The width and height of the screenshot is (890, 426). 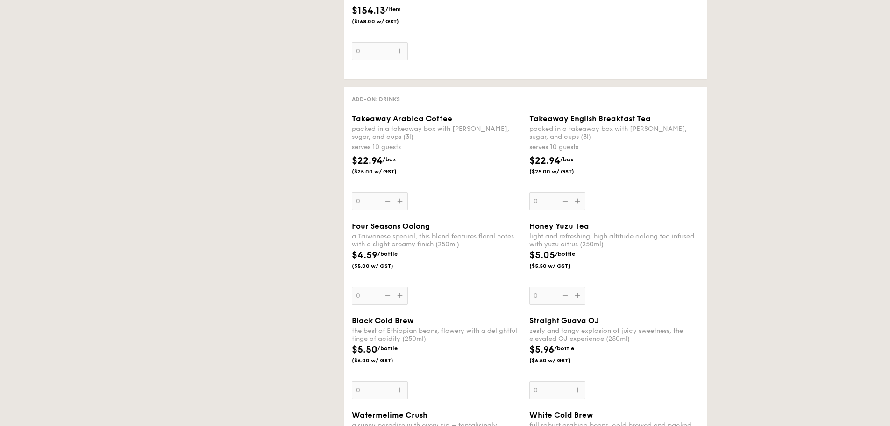 What do you see at coordinates (541, 349) in the screenshot?
I see `span: $5.96` at bounding box center [541, 349].